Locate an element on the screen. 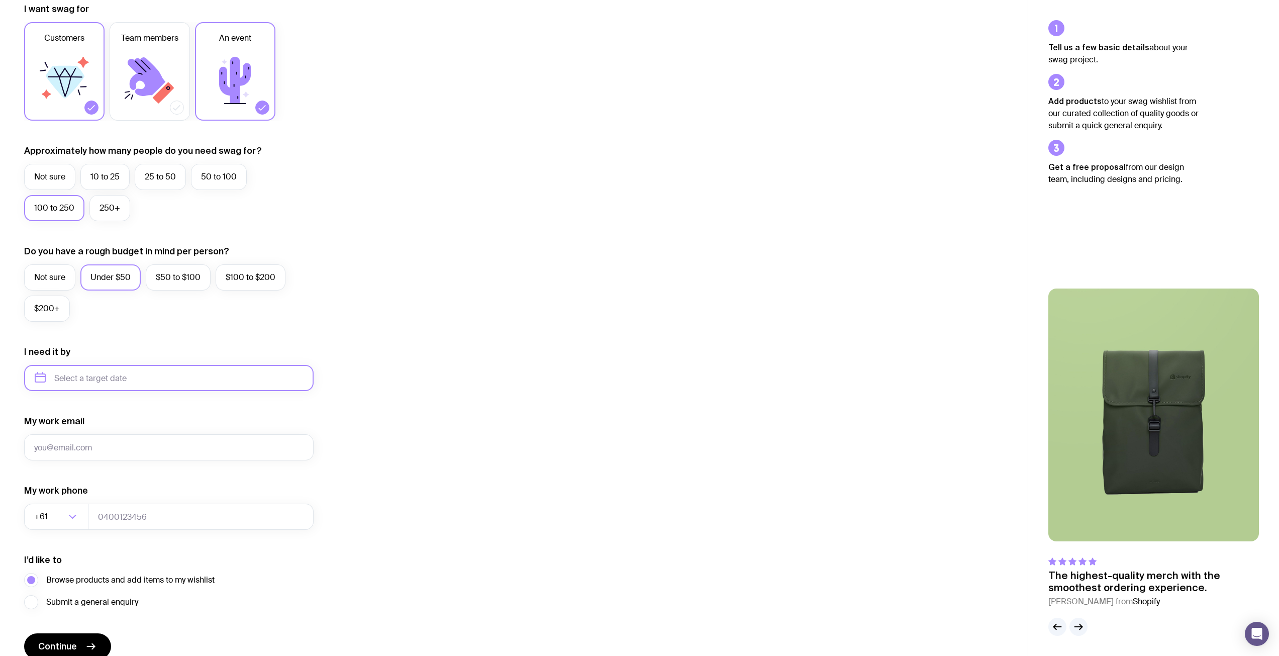 Image resolution: width=1279 pixels, height=656 pixels. span: Continue is located at coordinates (57, 646).